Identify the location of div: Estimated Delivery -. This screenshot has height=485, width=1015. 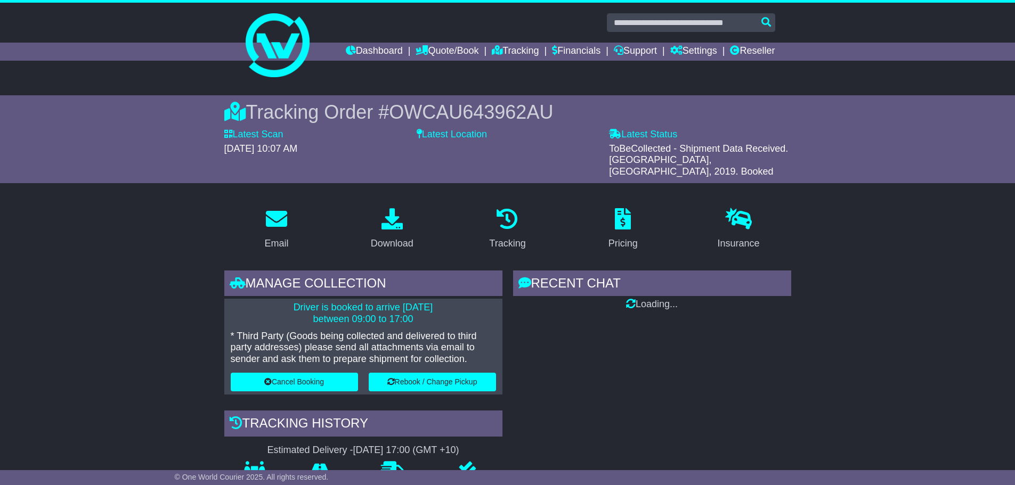
(363, 451).